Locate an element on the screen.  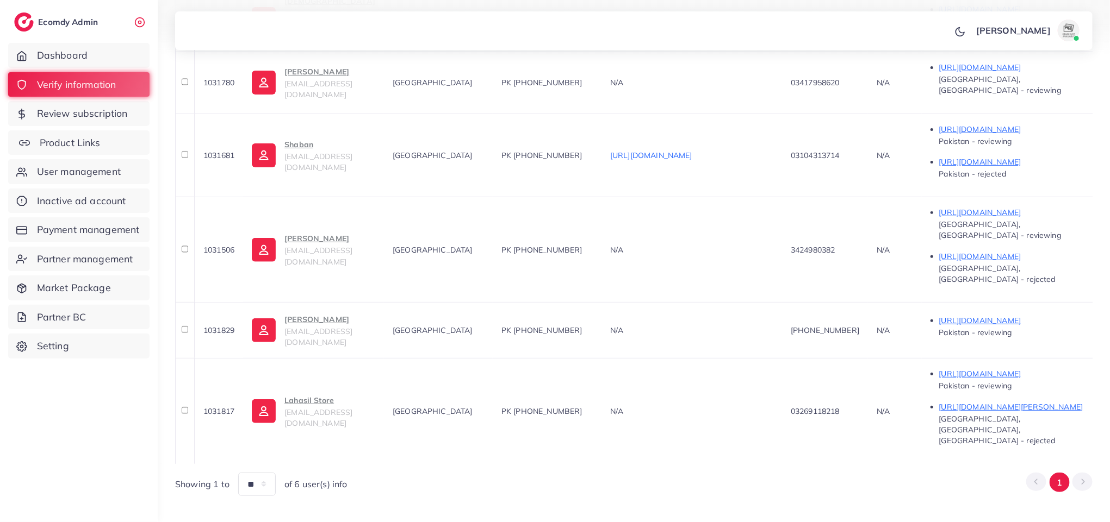
span: Dashboard is located at coordinates (62, 55).